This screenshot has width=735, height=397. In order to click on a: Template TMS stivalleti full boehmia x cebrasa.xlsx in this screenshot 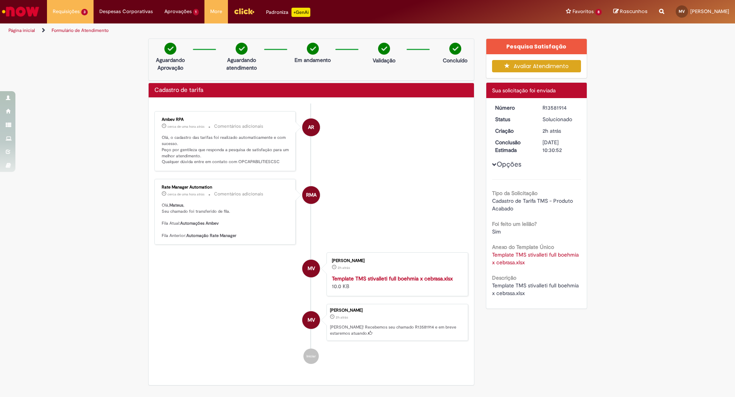, I will do `click(392, 279)`.